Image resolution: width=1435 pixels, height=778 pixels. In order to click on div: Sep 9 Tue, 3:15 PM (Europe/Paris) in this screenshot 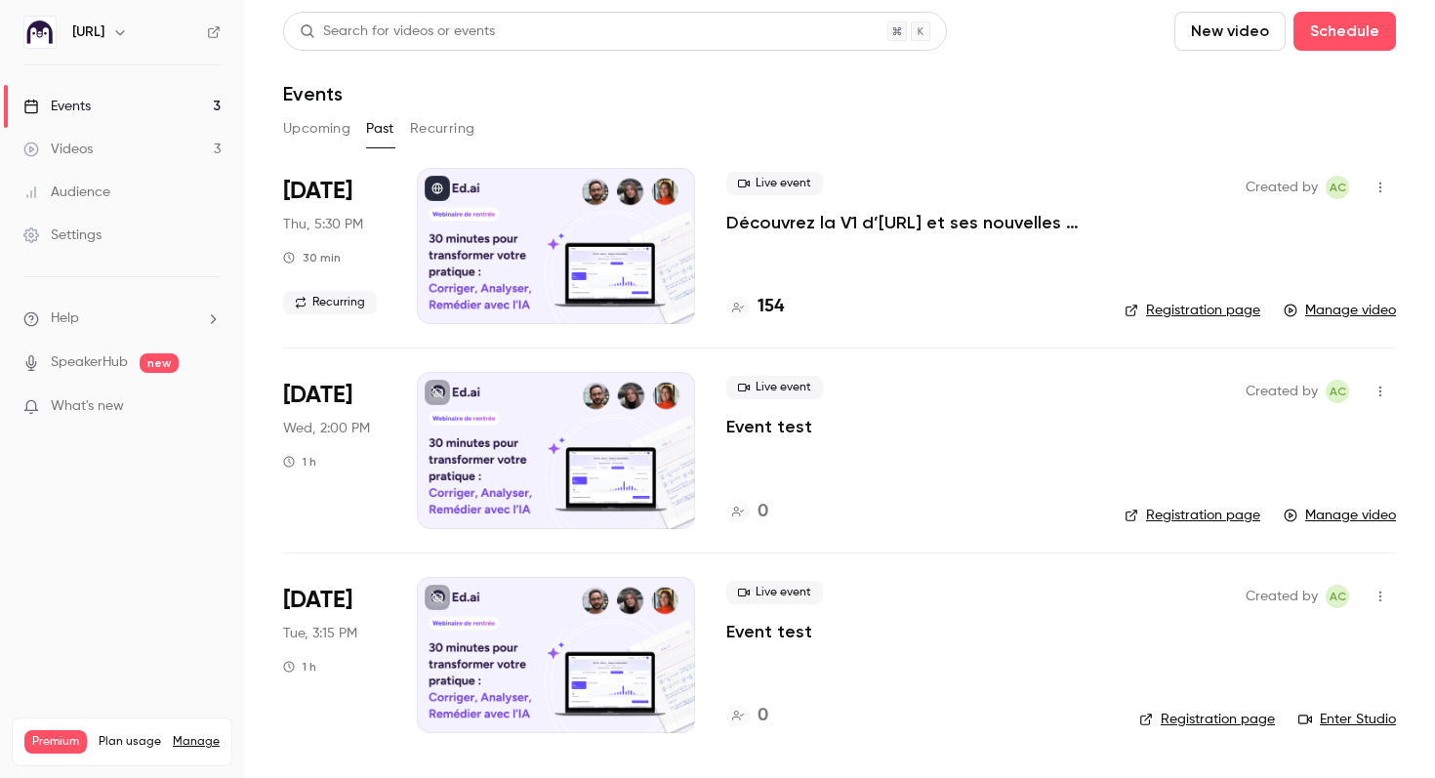, I will do `click(334, 655)`.